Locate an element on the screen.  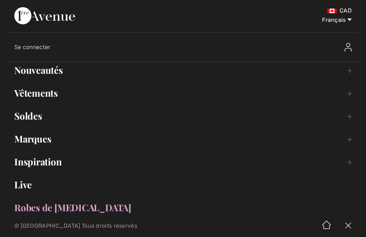
img: X is located at coordinates (348, 226).